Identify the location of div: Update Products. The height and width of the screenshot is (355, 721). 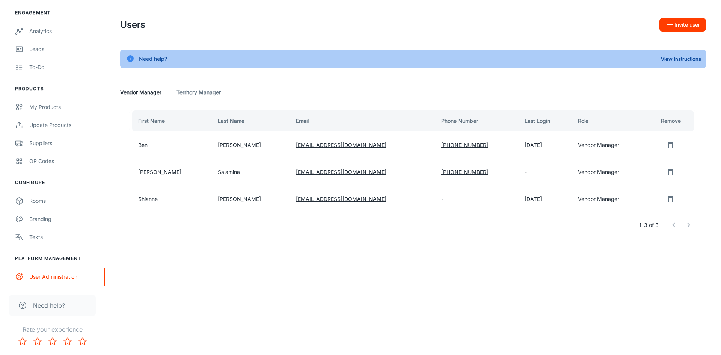
(63, 125).